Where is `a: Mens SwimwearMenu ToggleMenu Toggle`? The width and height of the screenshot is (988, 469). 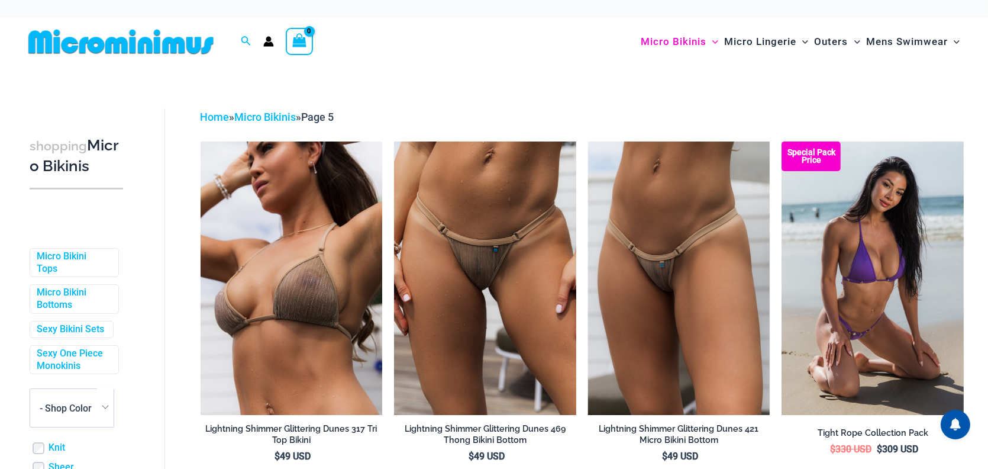 a: Mens SwimwearMenu ToggleMenu Toggle is located at coordinates (913, 41).